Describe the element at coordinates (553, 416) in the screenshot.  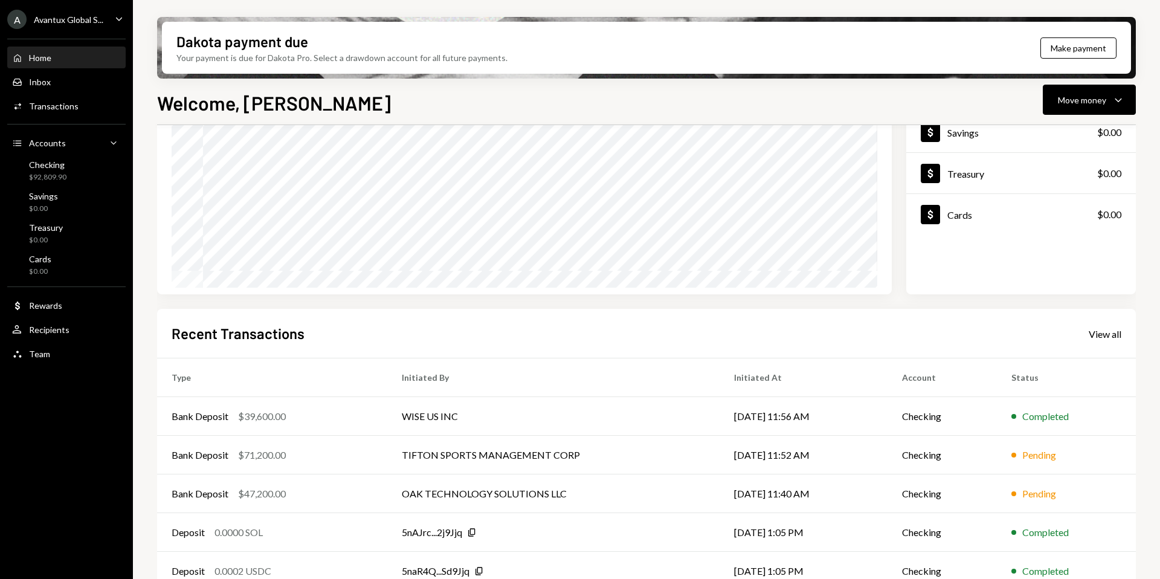
I see `td: WISE US INC` at that location.